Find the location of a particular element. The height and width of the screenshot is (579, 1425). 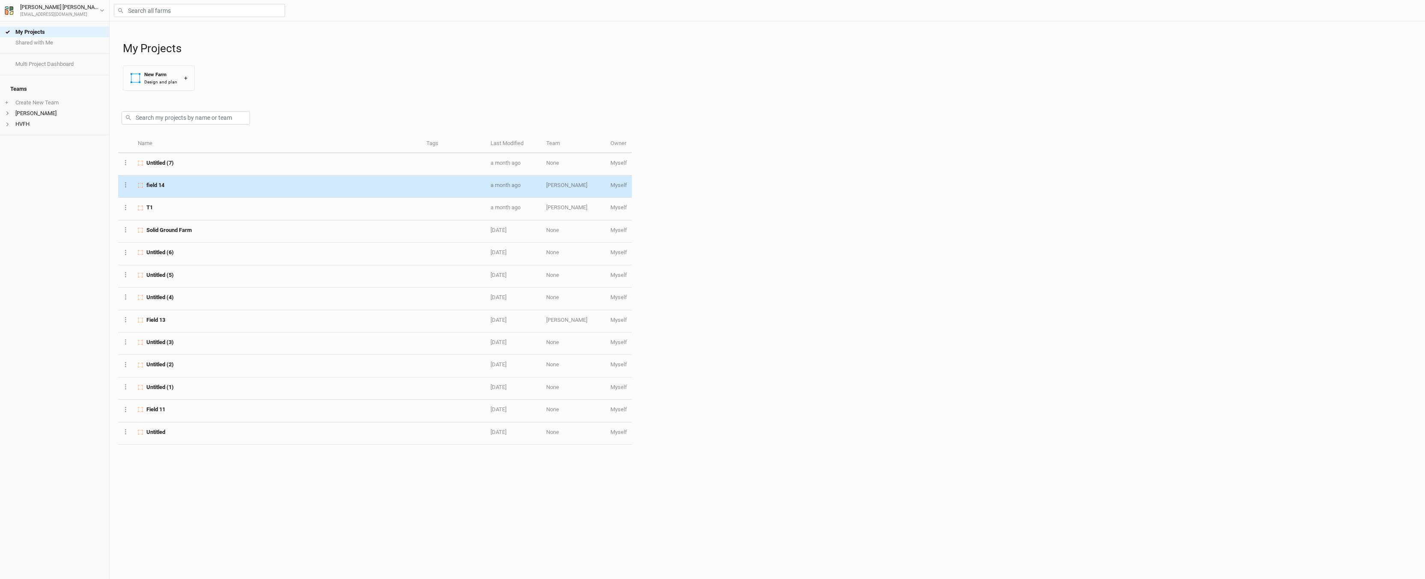

span: Jun 2, 2025 11:57 AM is located at coordinates (498, 275).